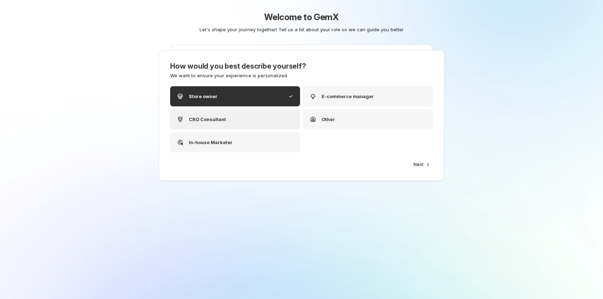 The image size is (603, 299). What do you see at coordinates (328, 119) in the screenshot?
I see `p: Other` at bounding box center [328, 119].